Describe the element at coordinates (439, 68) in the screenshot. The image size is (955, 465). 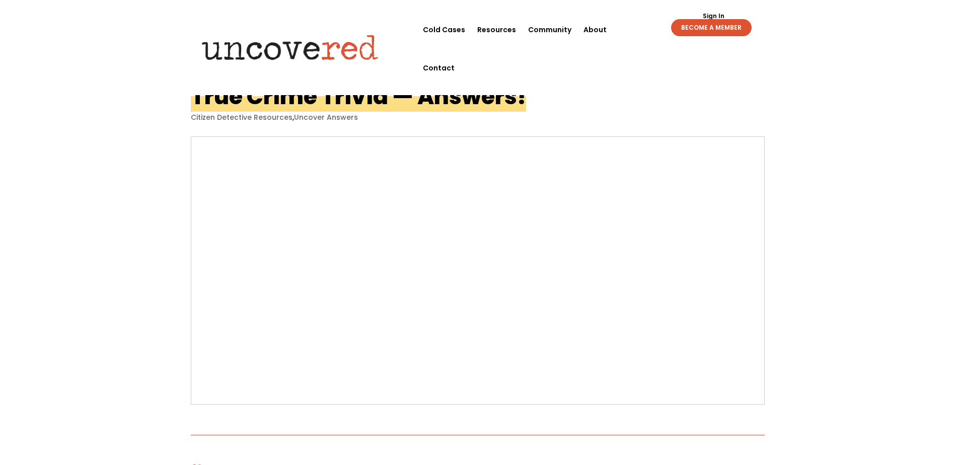
I see `a: Contact` at that location.